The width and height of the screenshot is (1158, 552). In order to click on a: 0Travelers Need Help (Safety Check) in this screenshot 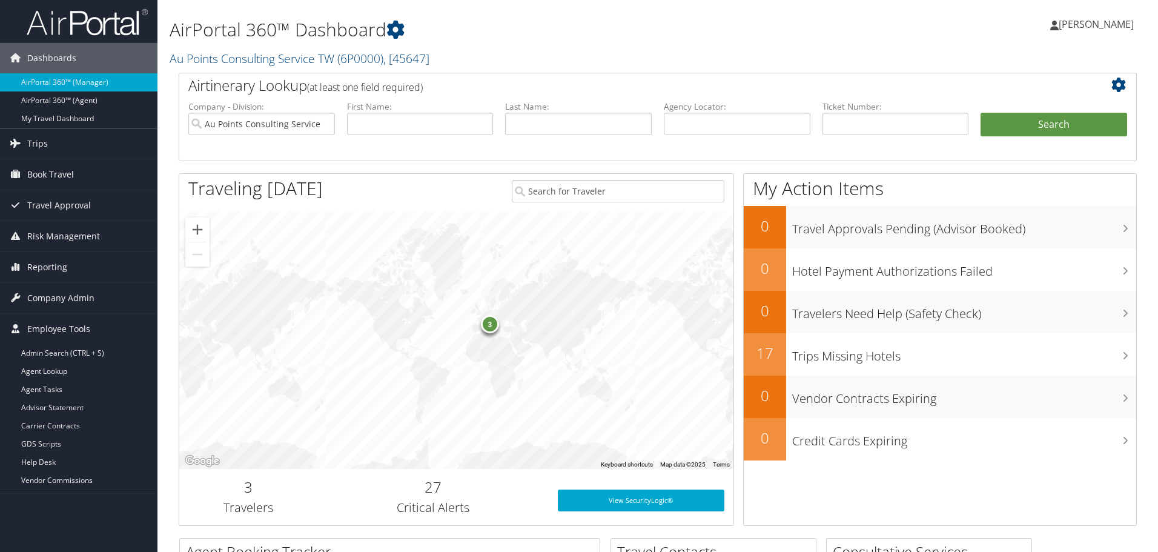, I will do `click(940, 312)`.